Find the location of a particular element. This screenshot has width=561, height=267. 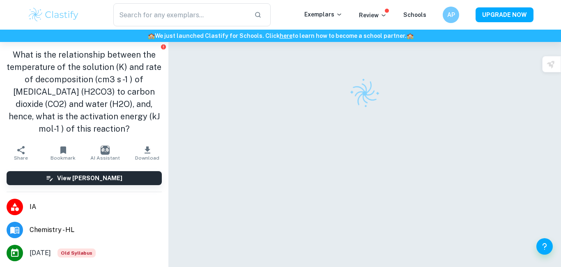

span: IA is located at coordinates (96, 207).